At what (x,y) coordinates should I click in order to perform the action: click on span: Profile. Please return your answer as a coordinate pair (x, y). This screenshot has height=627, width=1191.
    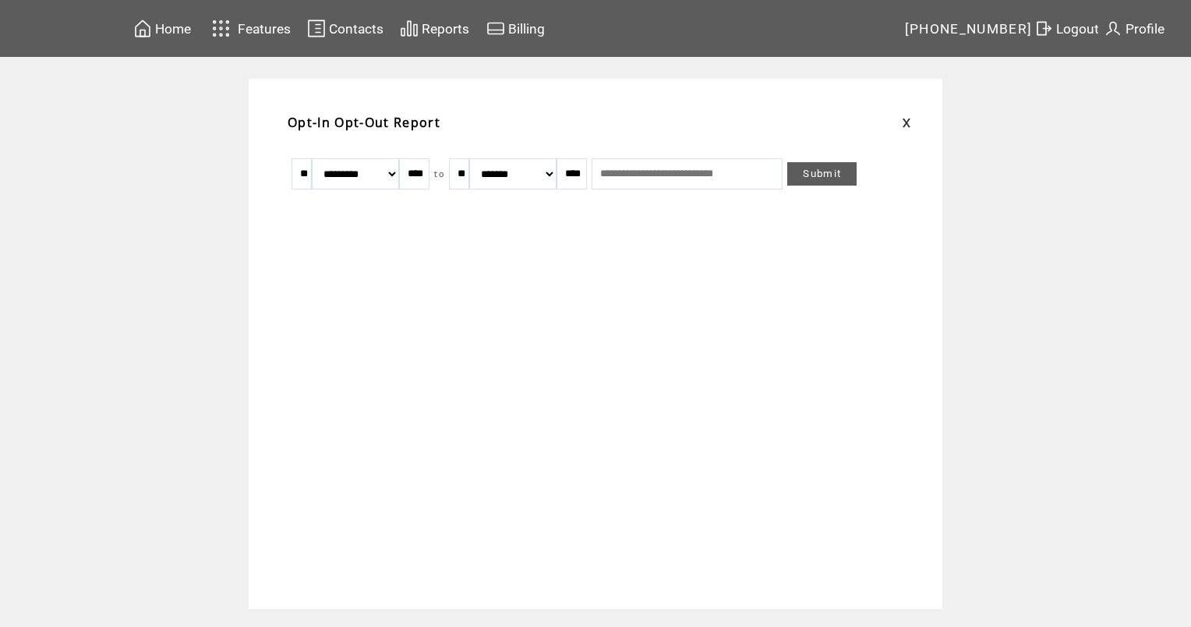
    Looking at the image, I should click on (1145, 29).